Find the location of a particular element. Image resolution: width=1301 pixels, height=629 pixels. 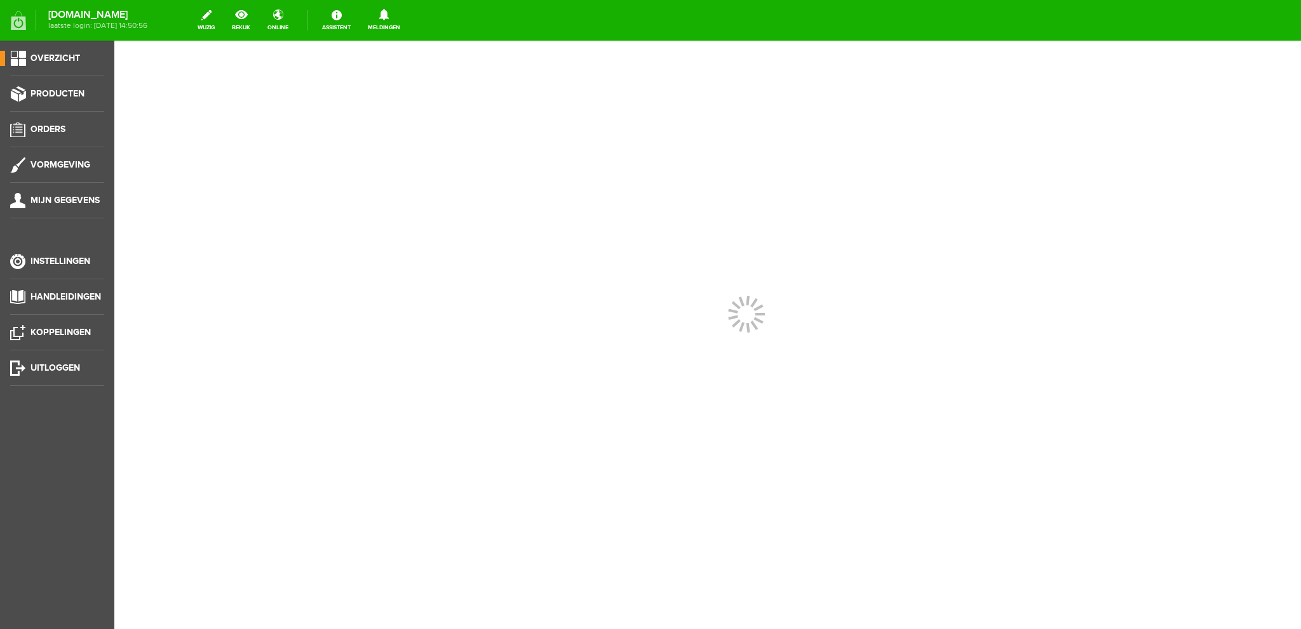

span: Koppelingen is located at coordinates (60, 332).